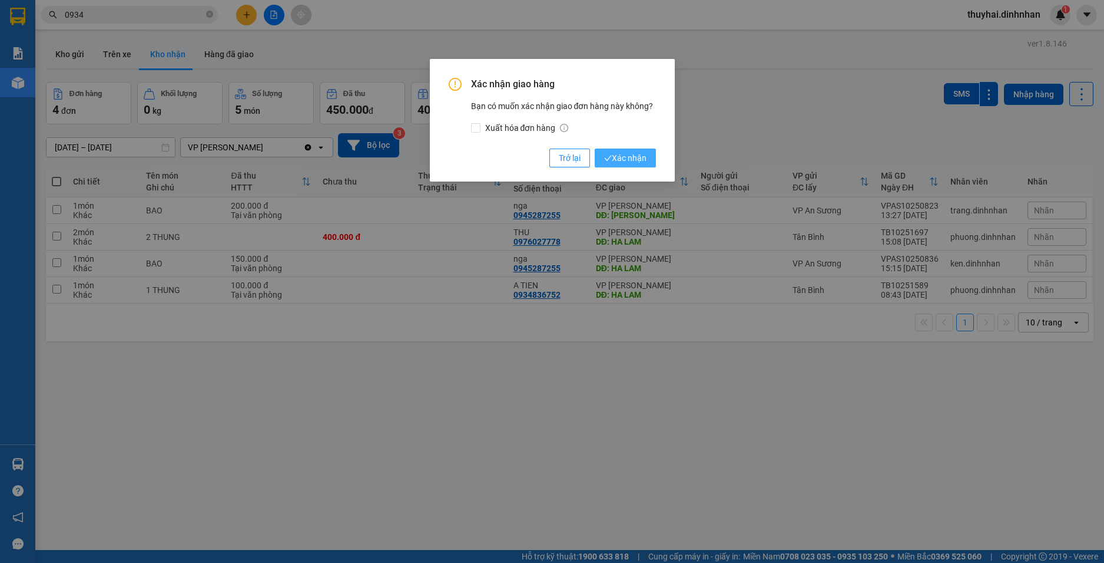 The width and height of the screenshot is (1104, 563). What do you see at coordinates (626, 158) in the screenshot?
I see `span: Xác nhận` at bounding box center [626, 158].